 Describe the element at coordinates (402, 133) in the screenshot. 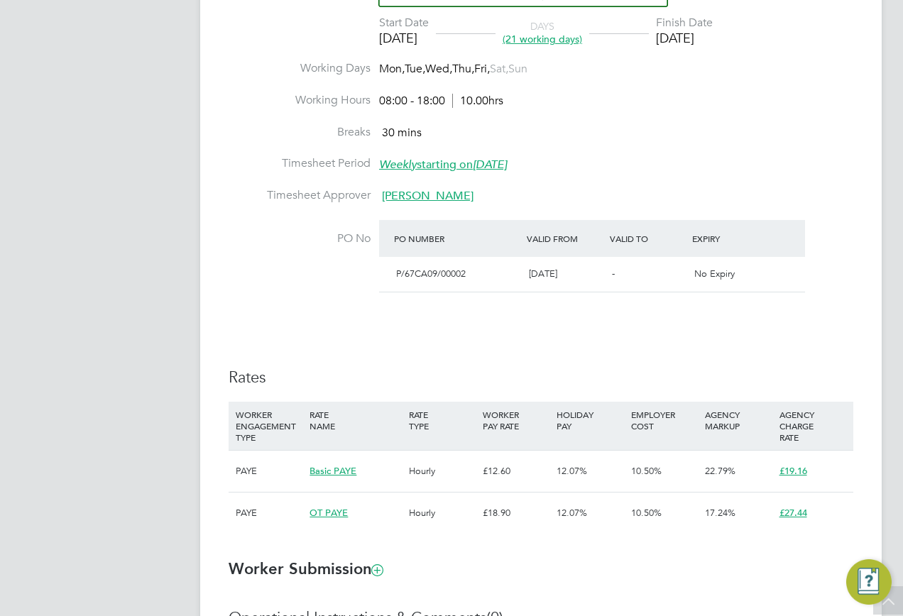

I see `span: 30 mins` at that location.